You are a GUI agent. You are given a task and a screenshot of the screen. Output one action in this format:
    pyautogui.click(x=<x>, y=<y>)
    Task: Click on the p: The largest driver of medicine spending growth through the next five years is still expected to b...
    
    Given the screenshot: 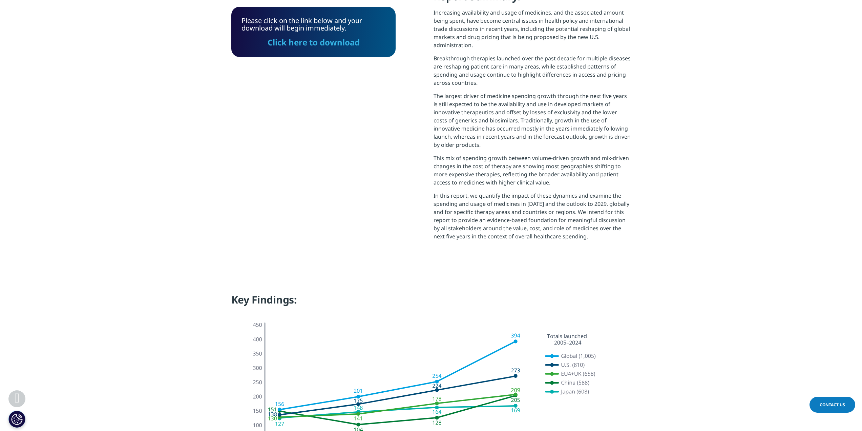 What is the action you would take?
    pyautogui.click(x=532, y=123)
    